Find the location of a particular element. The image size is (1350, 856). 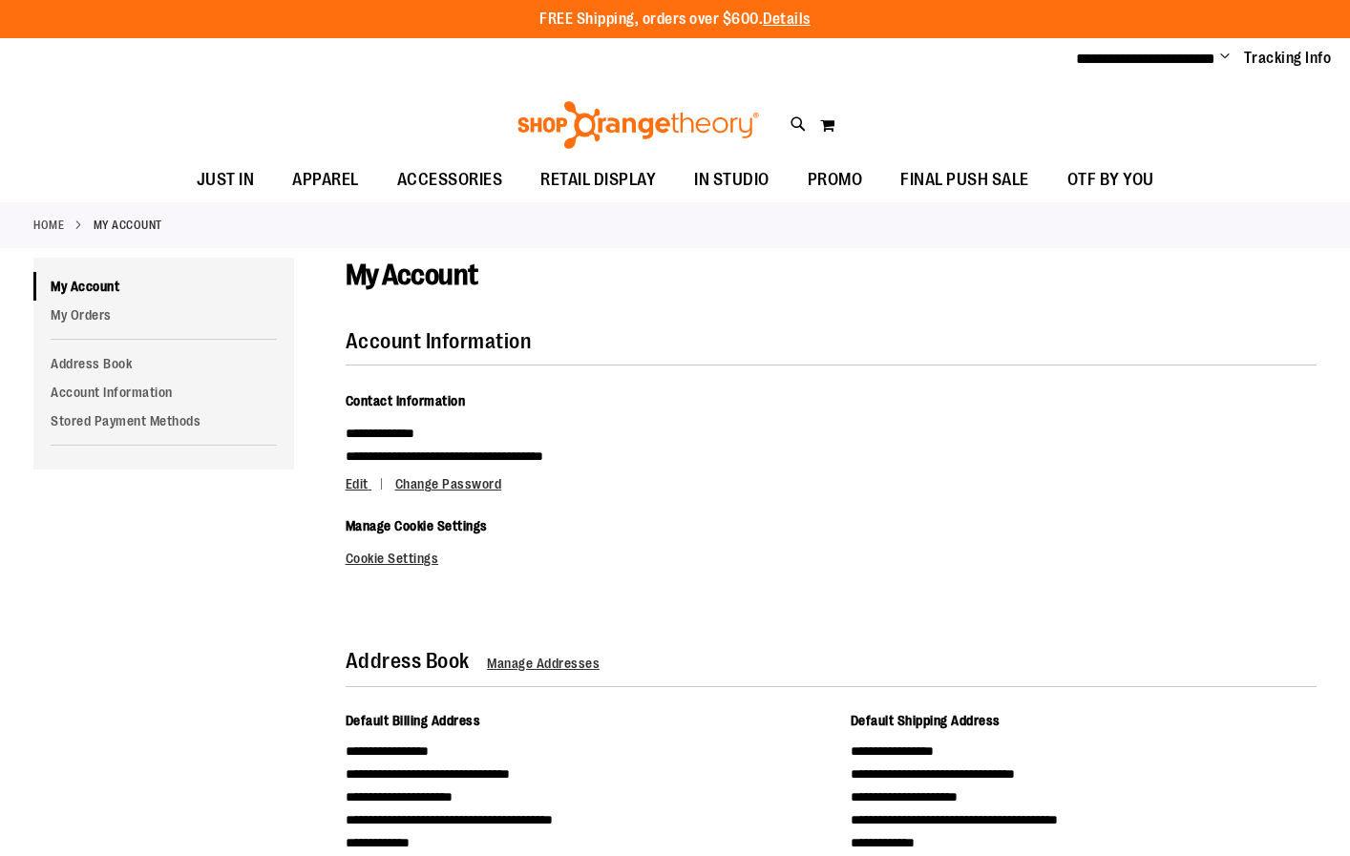

span: APPAREL is located at coordinates (326, 179).